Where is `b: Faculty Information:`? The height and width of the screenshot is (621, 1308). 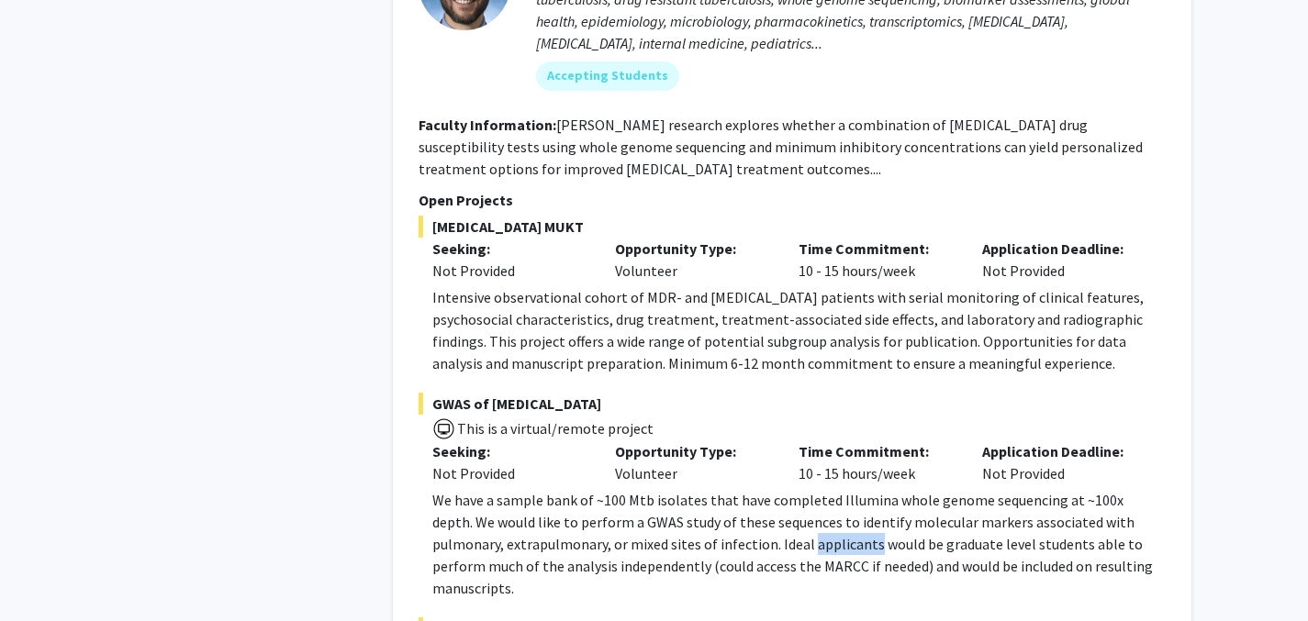
b: Faculty Information: is located at coordinates (487, 125).